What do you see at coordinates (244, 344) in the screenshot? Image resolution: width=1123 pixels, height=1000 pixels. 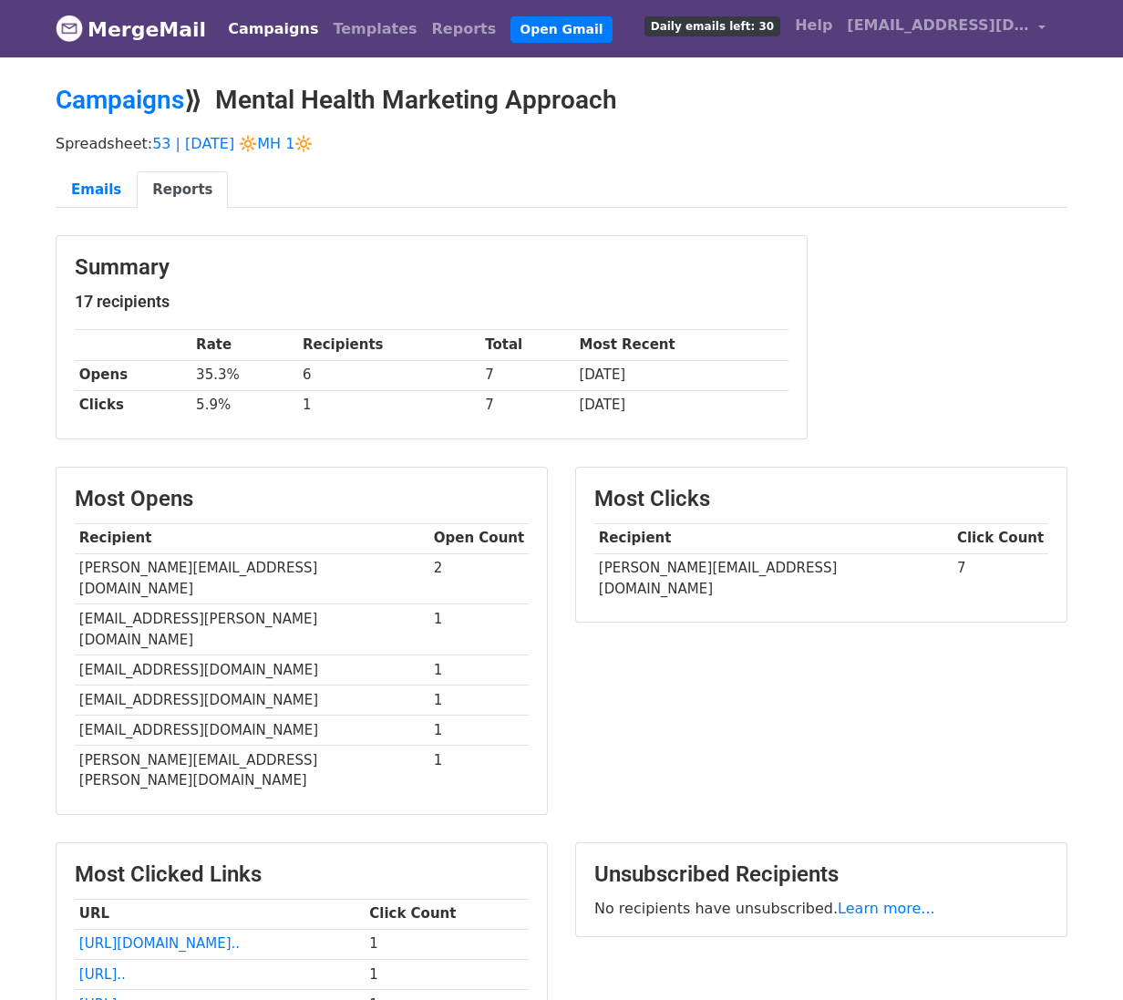 I see `th: Rate` at bounding box center [244, 344].